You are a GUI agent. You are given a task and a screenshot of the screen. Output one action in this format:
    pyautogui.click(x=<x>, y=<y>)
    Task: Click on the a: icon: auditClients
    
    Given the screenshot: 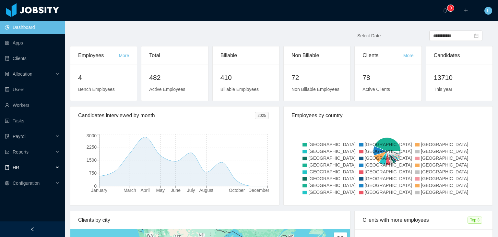 What is the action you would take?
    pyautogui.click(x=32, y=58)
    